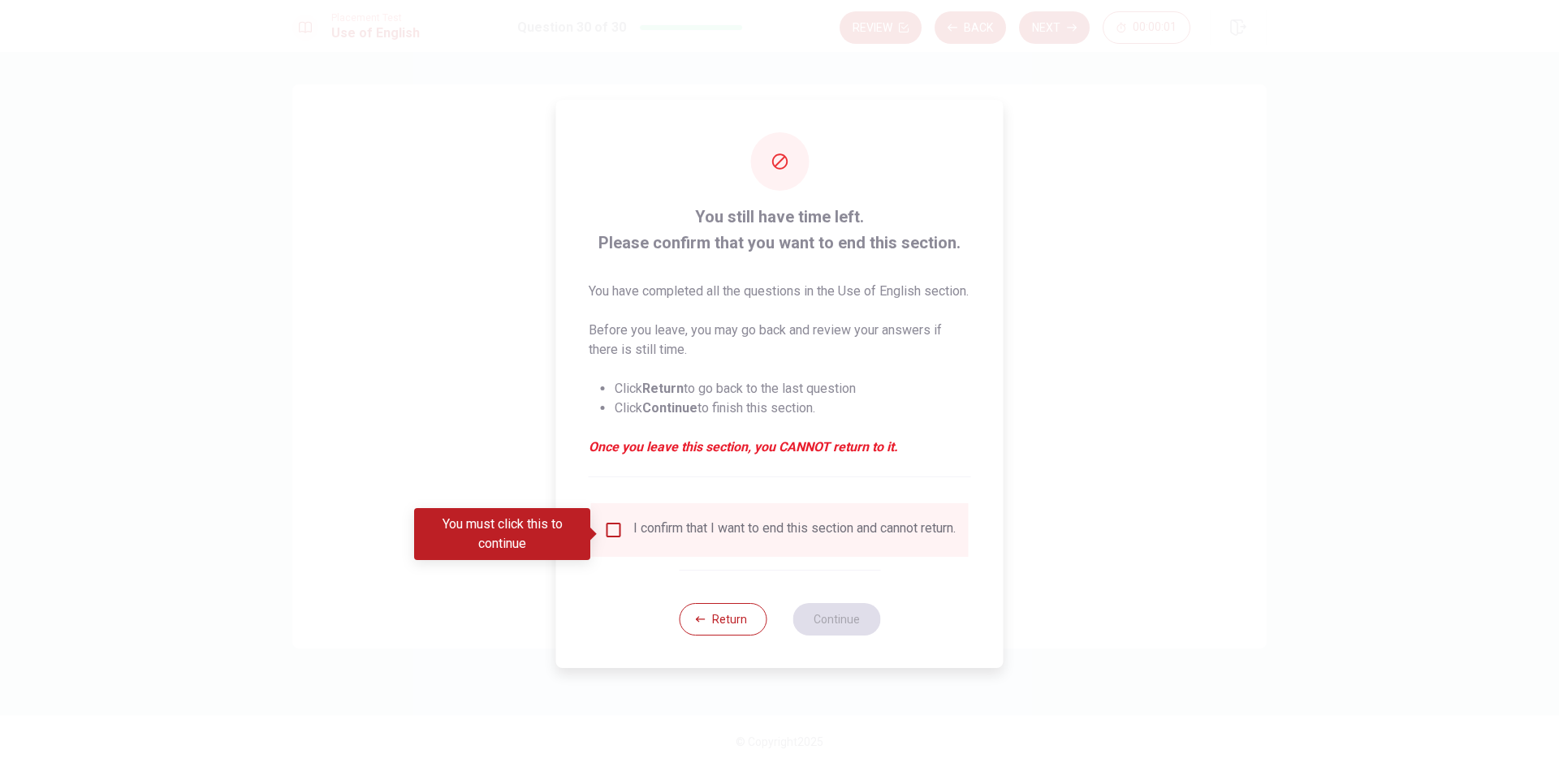 Image resolution: width=1559 pixels, height=767 pixels. What do you see at coordinates (723, 619) in the screenshot?
I see `button: Return` at bounding box center [723, 619].